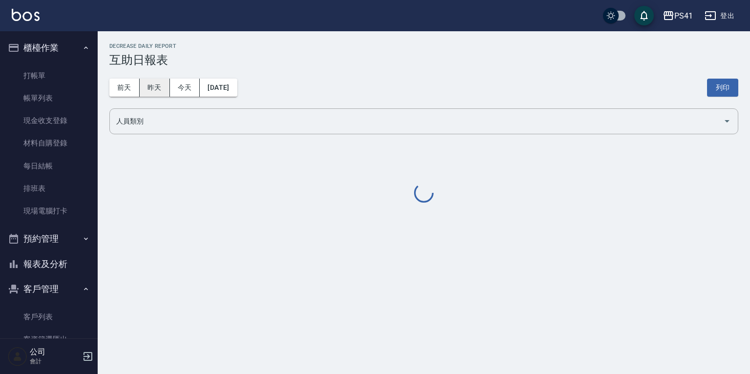 Image resolution: width=750 pixels, height=374 pixels. What do you see at coordinates (49, 317) in the screenshot?
I see `a: 客戶列表` at bounding box center [49, 317].